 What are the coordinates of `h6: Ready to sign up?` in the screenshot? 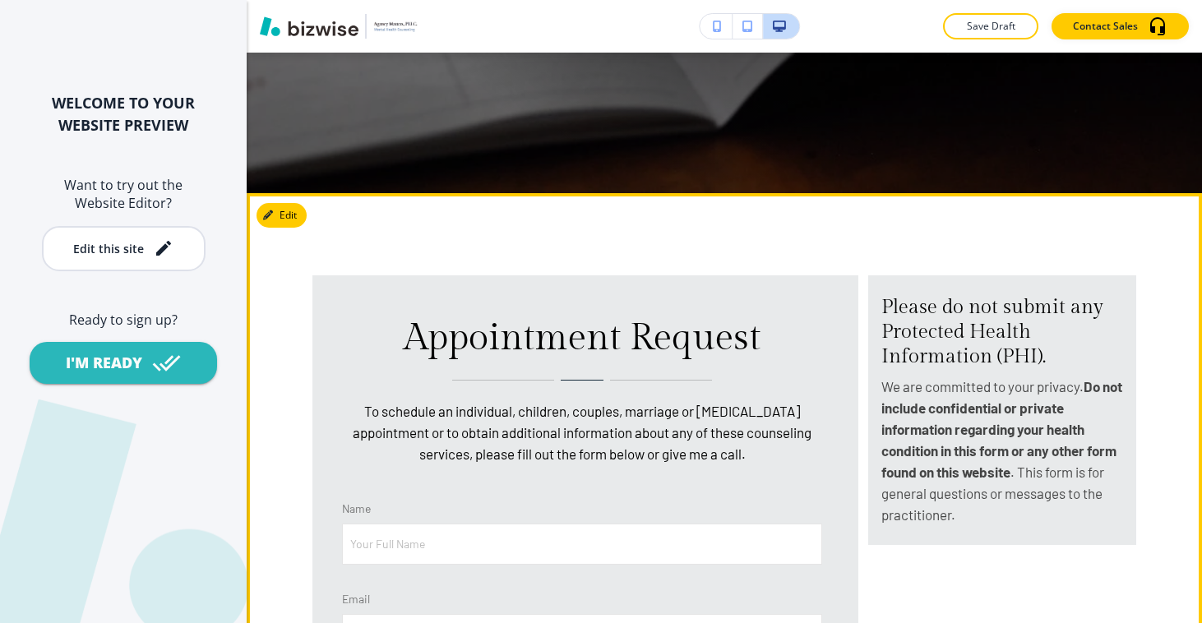 It's located at (123, 320).